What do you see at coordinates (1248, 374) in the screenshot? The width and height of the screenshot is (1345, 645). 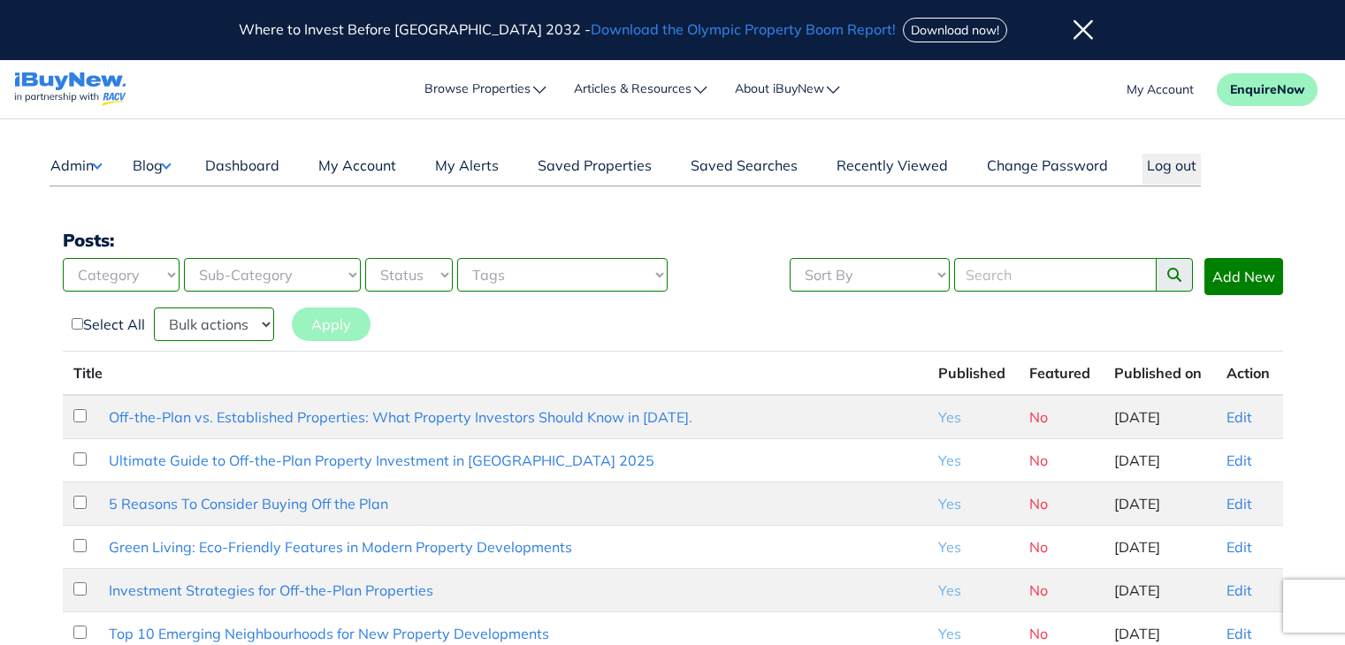 I see `th: Action` at bounding box center [1248, 374].